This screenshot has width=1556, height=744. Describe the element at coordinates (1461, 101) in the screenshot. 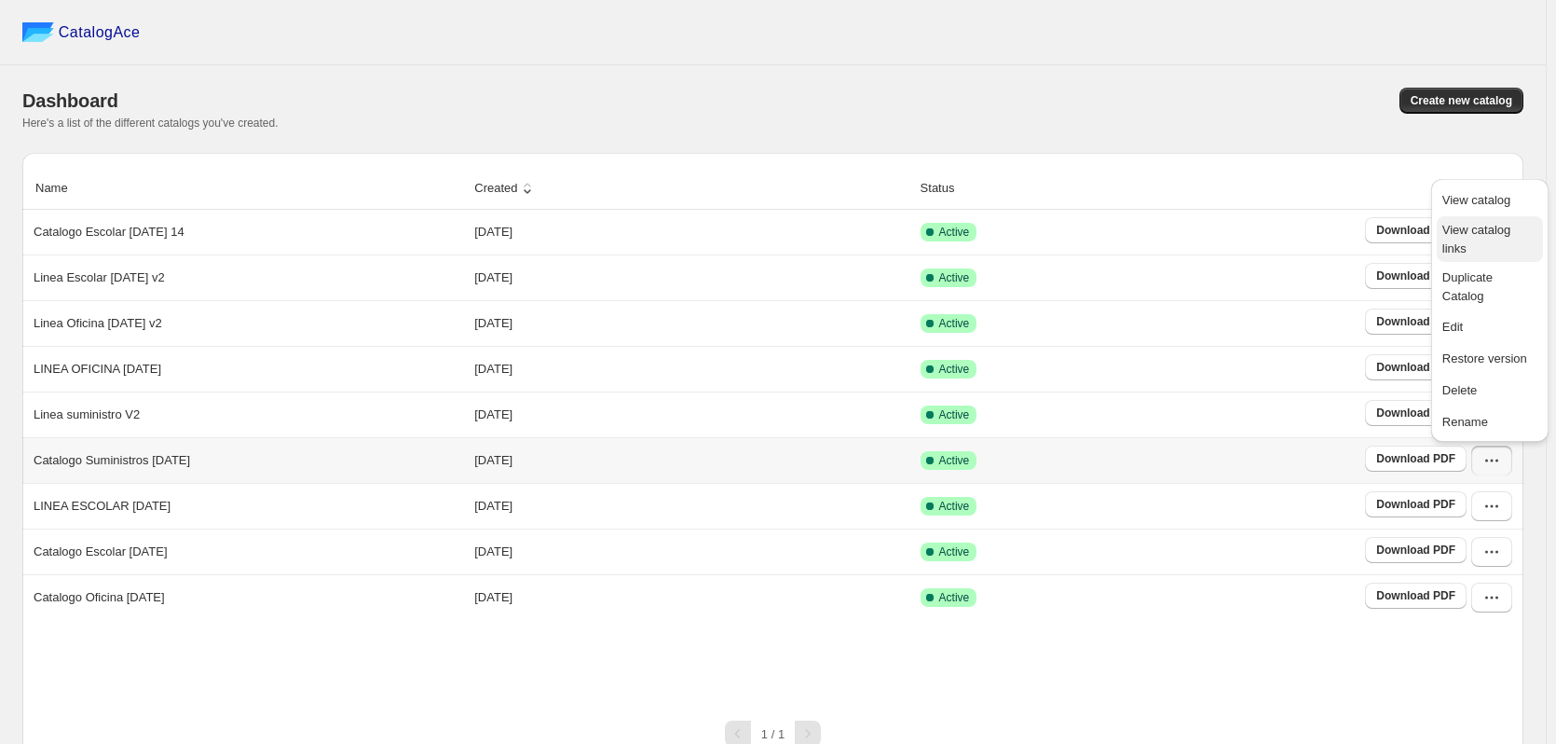

I see `button: Create new catalog` at that location.